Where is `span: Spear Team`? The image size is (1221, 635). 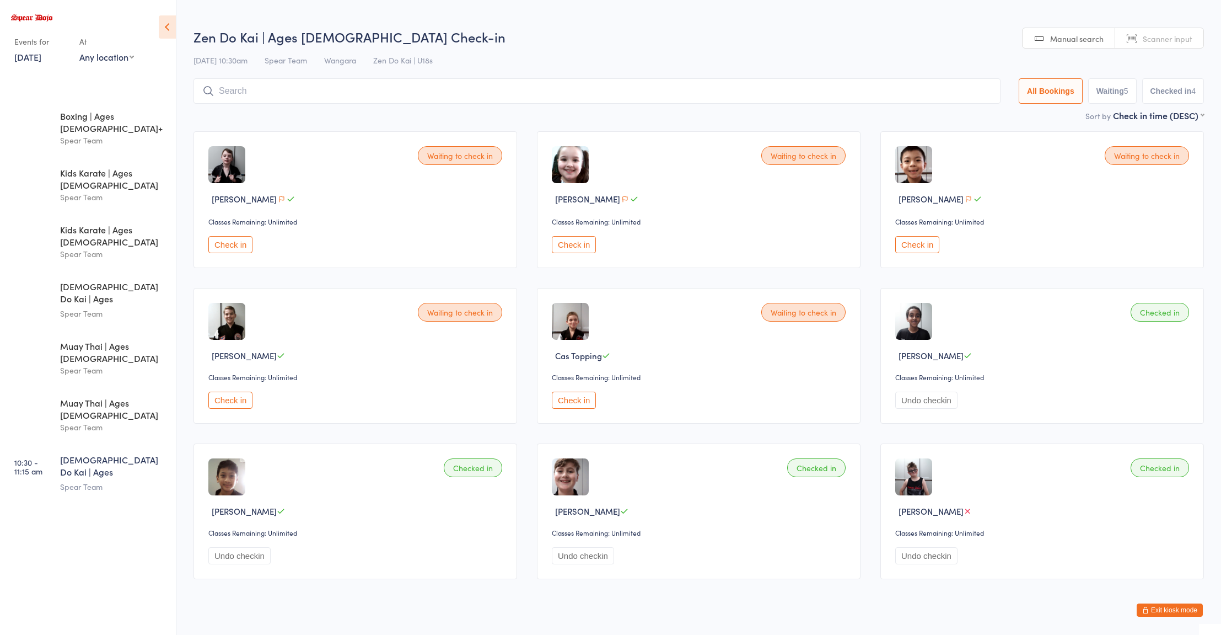
span: Spear Team is located at coordinates (286, 60).